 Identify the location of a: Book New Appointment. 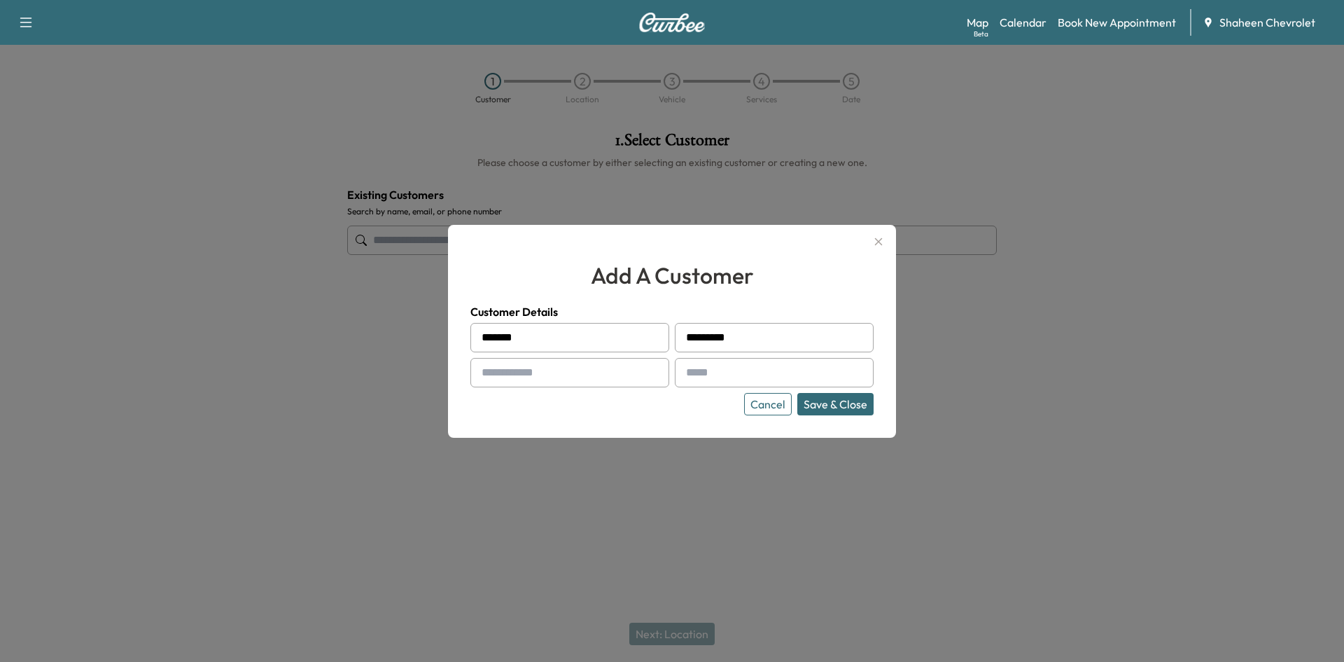
(1117, 22).